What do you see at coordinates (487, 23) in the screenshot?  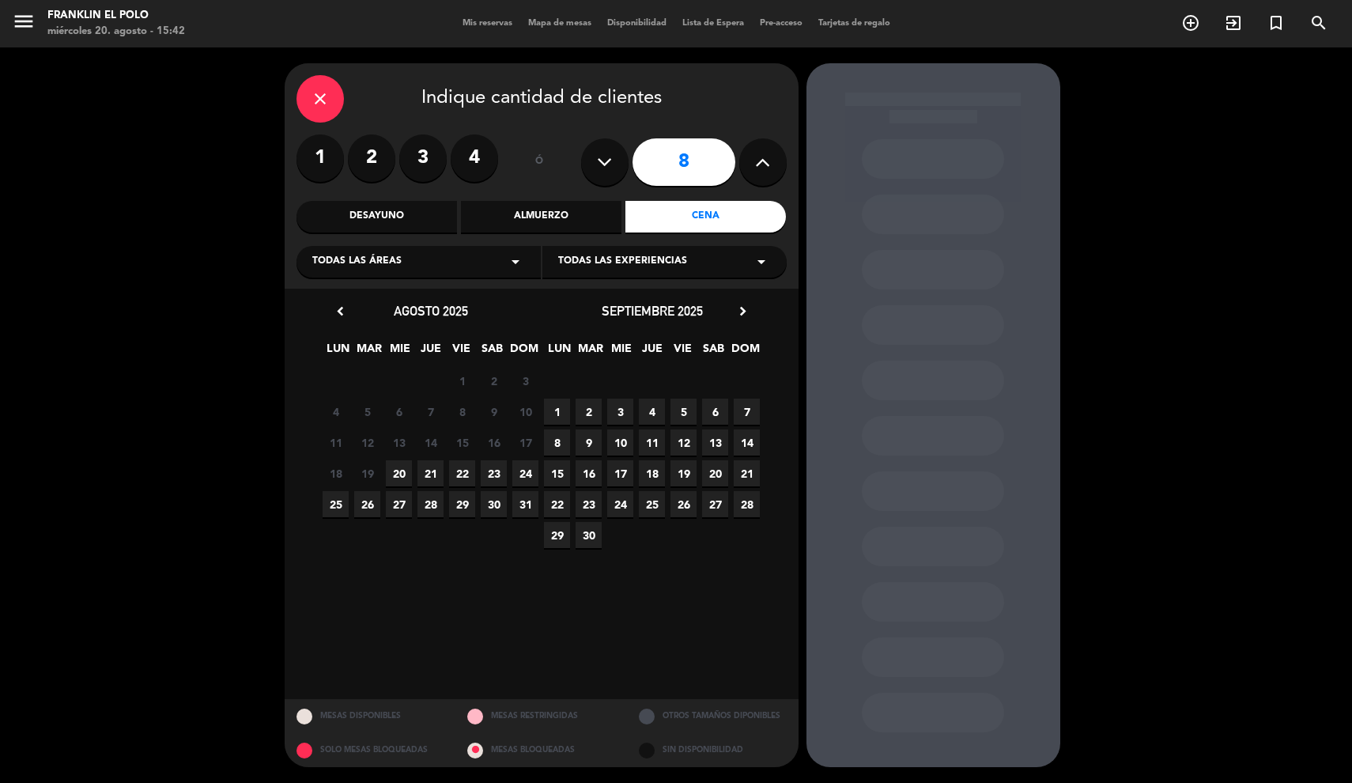 I see `span: Mis reservas` at bounding box center [487, 23].